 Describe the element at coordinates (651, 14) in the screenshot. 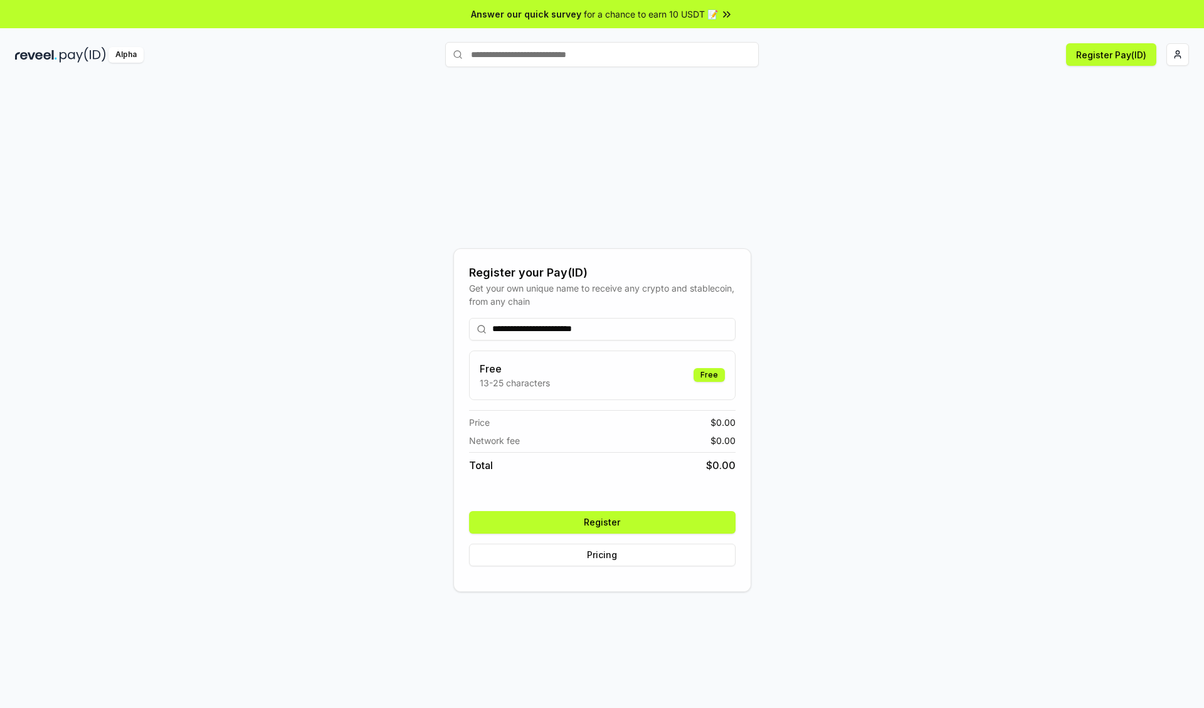

I see `span: for a chance to earn 10 USDT 📝` at that location.